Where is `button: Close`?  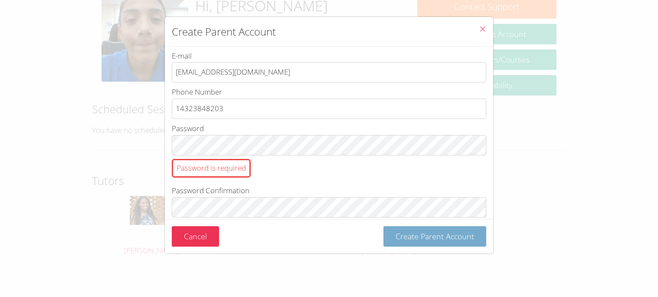
button: Close is located at coordinates (483, 30).